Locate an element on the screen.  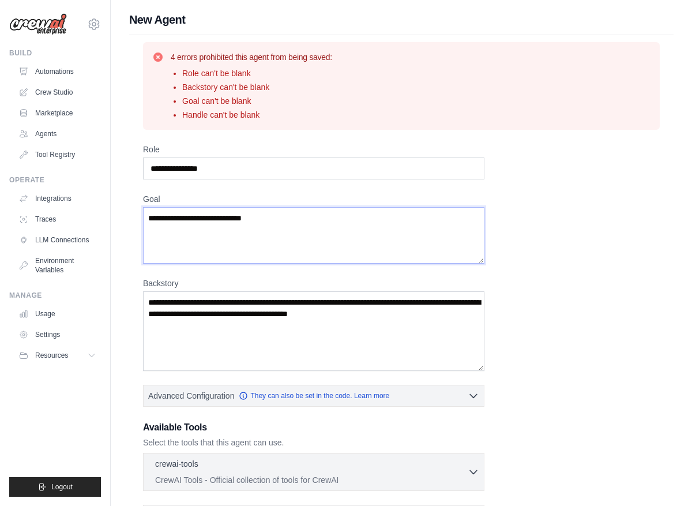
button: Advanced Configuration They can also be set in the code. Learn more is located at coordinates (314, 395).